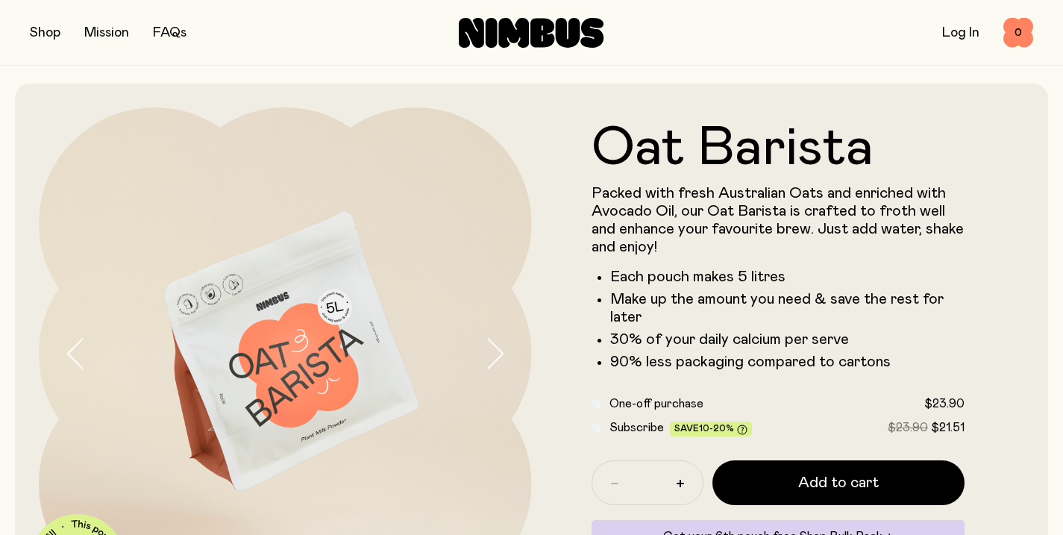 The width and height of the screenshot is (1063, 535). I want to click on span: One-off purchase, so click(656, 404).